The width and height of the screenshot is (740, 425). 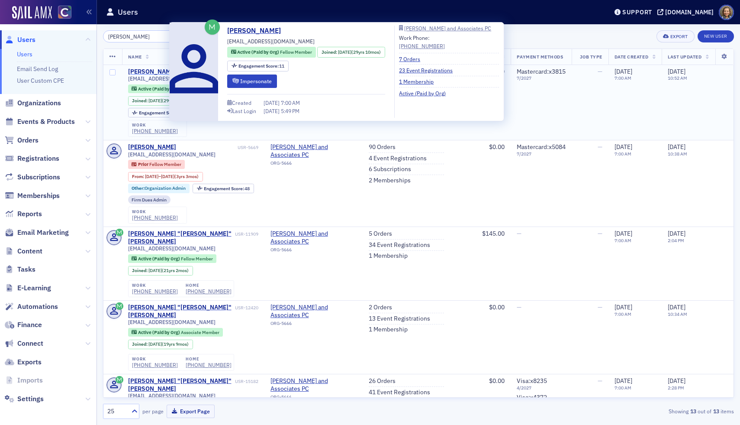 What do you see at coordinates (37, 233) in the screenshot?
I see `a: Email Marketing` at bounding box center [37, 233].